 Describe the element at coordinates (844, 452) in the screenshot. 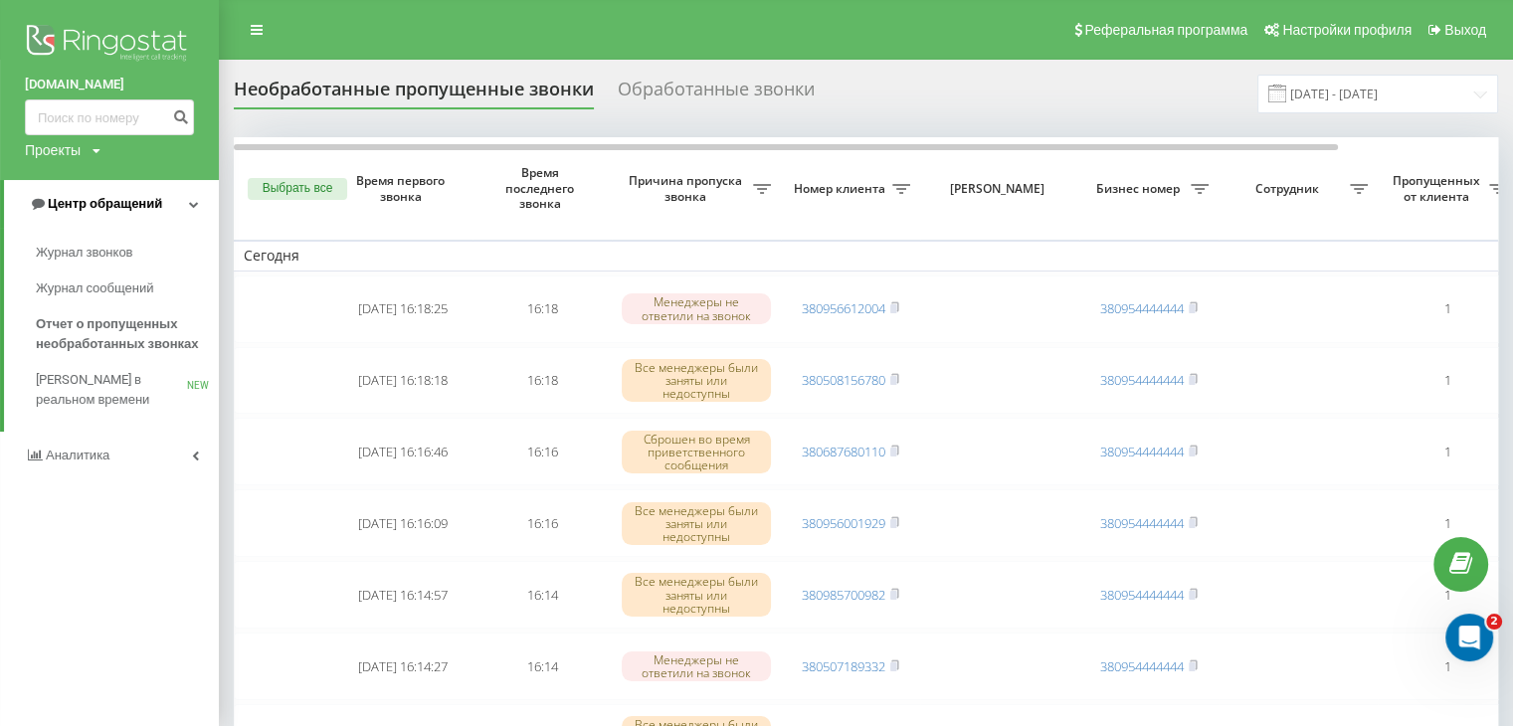

I see `a: 380687680110` at that location.